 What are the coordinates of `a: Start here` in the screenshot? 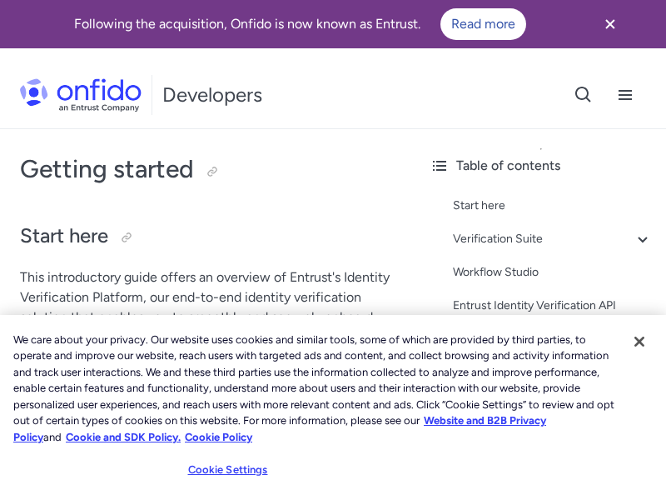 It's located at (553, 206).